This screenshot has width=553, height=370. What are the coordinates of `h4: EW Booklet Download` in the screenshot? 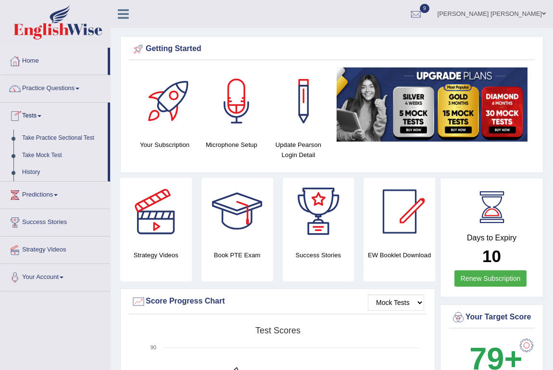 It's located at (399, 255).